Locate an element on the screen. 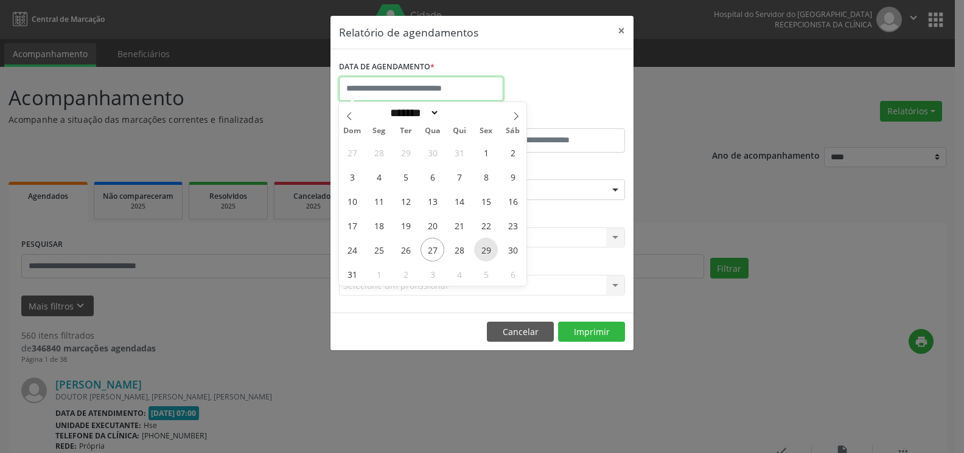 The image size is (964, 453). span: Agosto 11, 2025 is located at coordinates (379, 201).